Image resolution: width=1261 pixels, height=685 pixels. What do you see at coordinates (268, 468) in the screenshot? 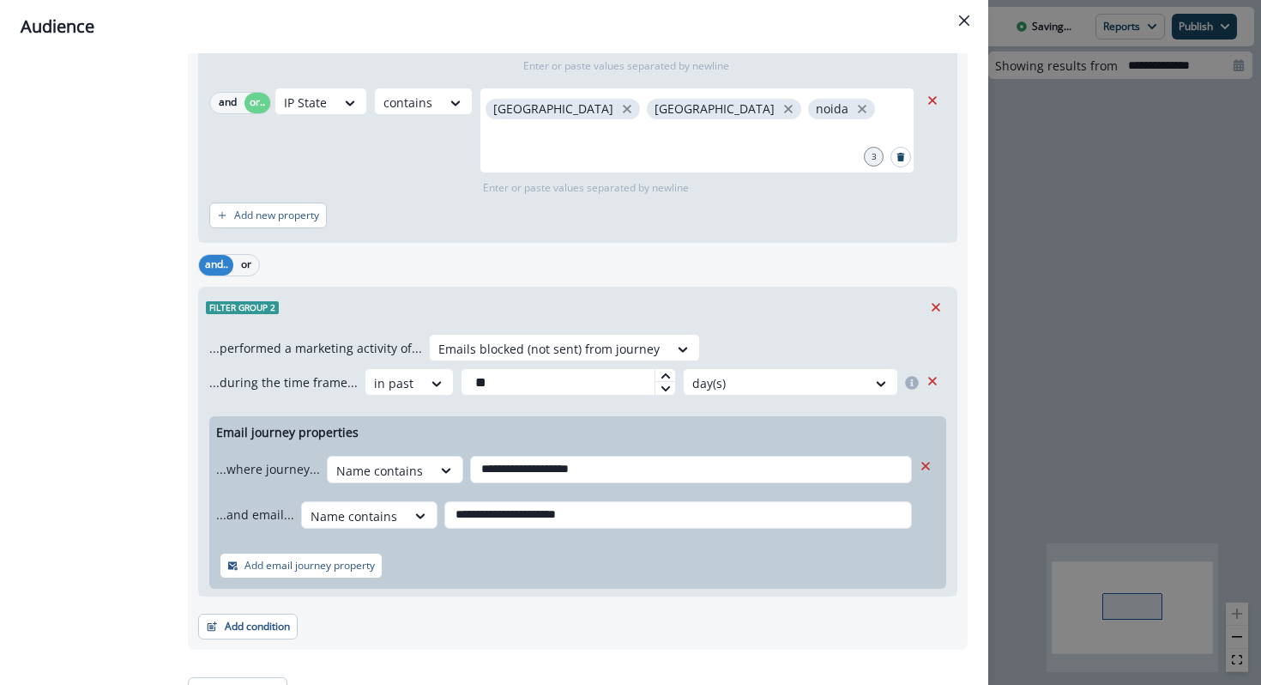
I see `p: ...where journey...` at bounding box center [268, 468].